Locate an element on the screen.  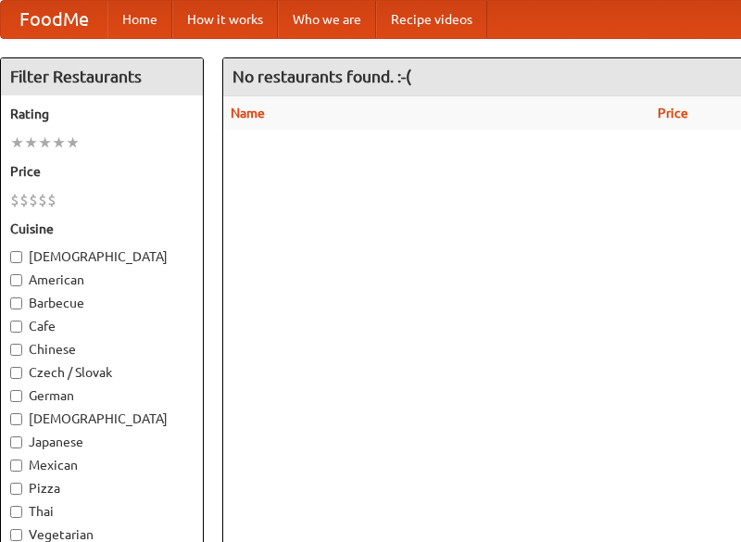
a: Name is located at coordinates (247, 113).